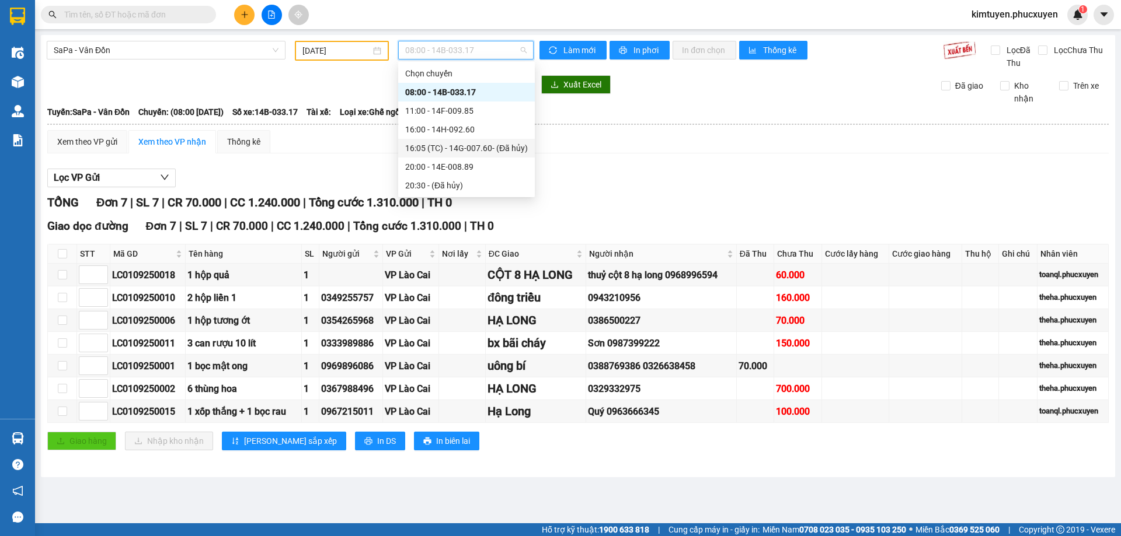 The image size is (1121, 536). What do you see at coordinates (535, 298) in the screenshot?
I see `div: đông triều` at bounding box center [535, 298].